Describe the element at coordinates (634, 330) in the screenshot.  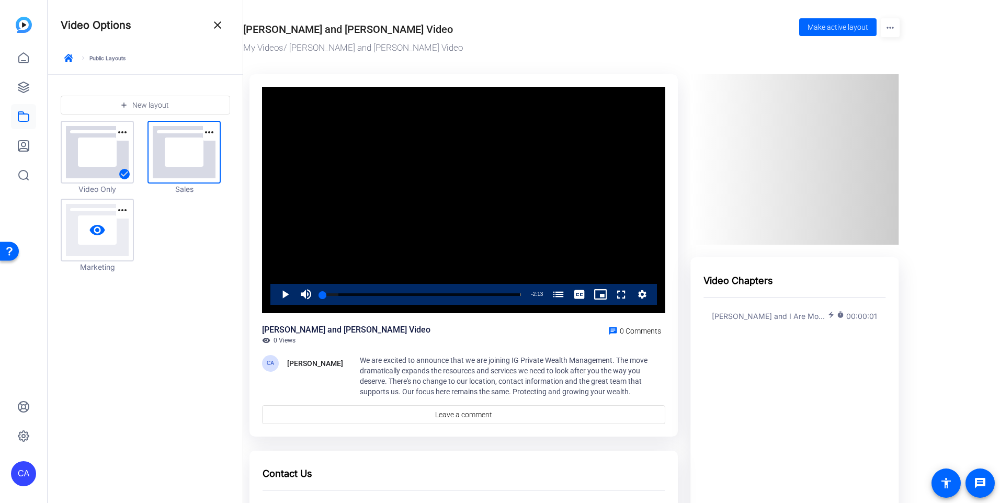
I see `a: 0 Comments` at that location.